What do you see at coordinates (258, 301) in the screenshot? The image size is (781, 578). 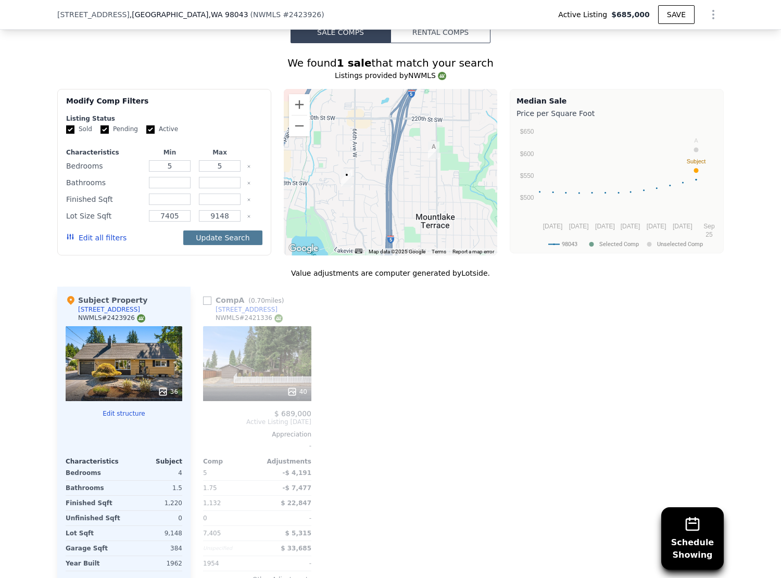 I see `span: 0.70` at bounding box center [258, 301].